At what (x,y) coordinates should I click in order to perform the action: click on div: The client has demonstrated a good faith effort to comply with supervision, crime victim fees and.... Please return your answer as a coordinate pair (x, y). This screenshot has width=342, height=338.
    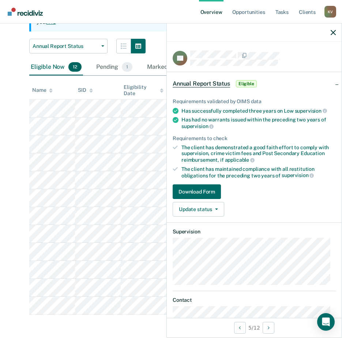
    Looking at the image, I should click on (259, 154).